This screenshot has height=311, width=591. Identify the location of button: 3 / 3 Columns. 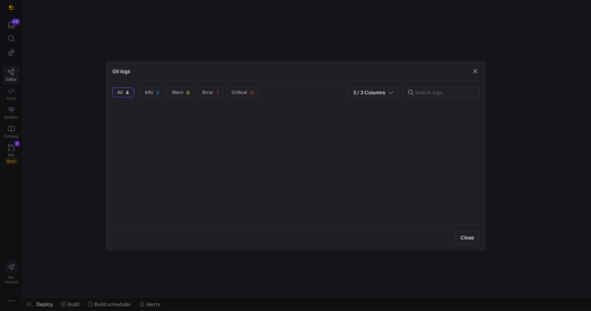
(373, 93).